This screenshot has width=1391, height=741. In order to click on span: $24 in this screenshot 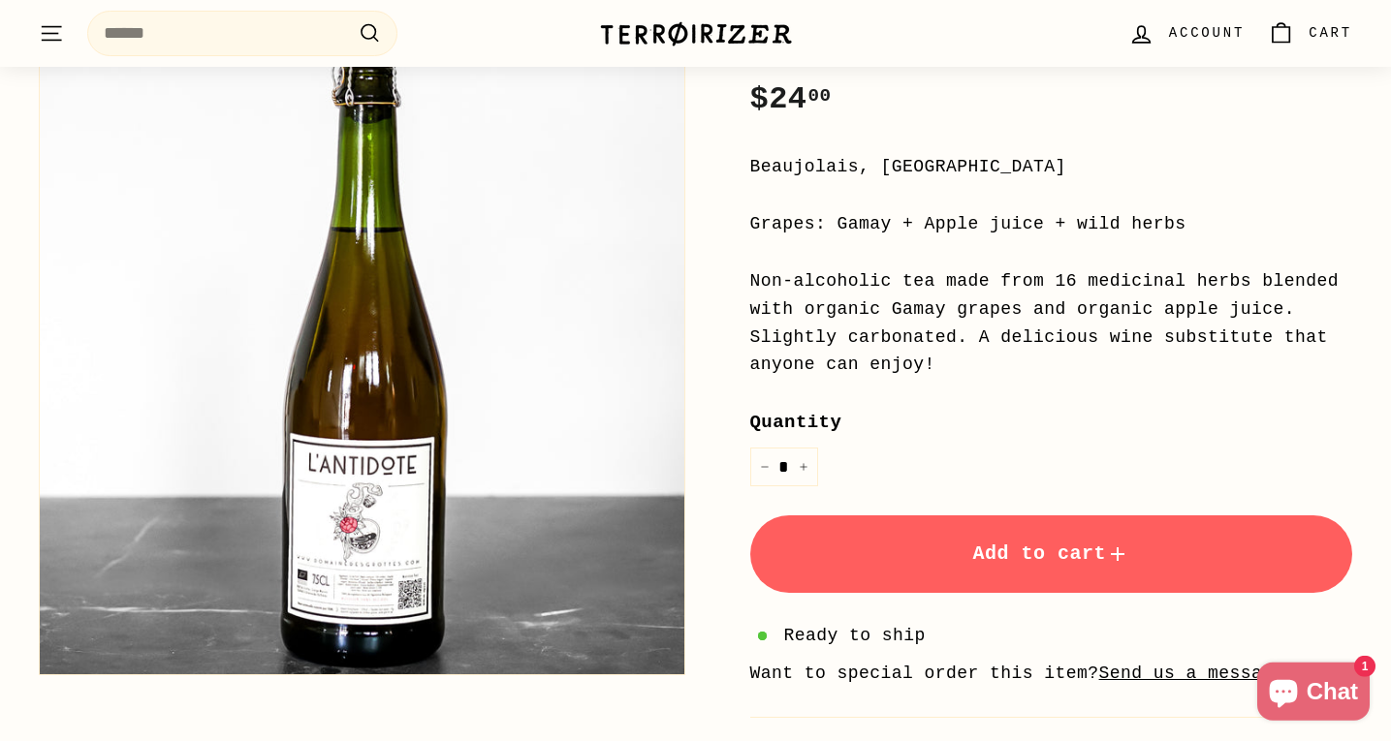, I will do `click(791, 99)`.